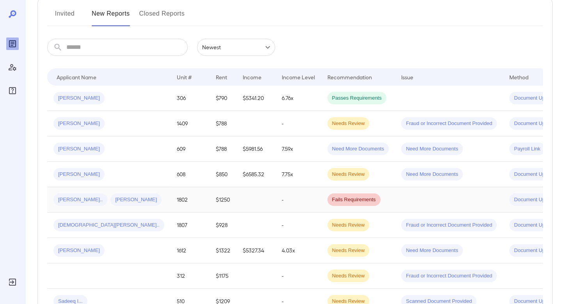 The image size is (562, 304). What do you see at coordinates (190, 276) in the screenshot?
I see `td: 312` at bounding box center [190, 276].